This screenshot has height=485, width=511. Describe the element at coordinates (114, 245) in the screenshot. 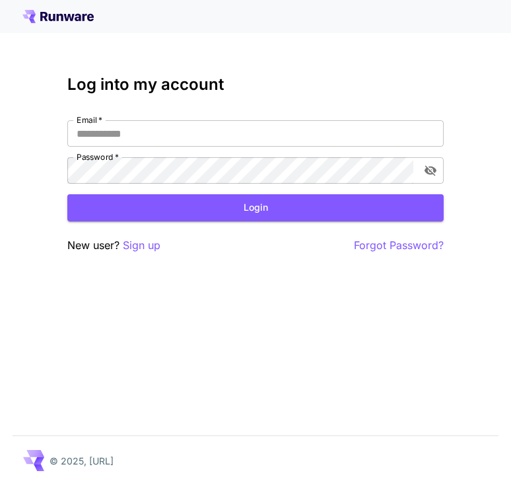

I see `p: New user?` at that location.